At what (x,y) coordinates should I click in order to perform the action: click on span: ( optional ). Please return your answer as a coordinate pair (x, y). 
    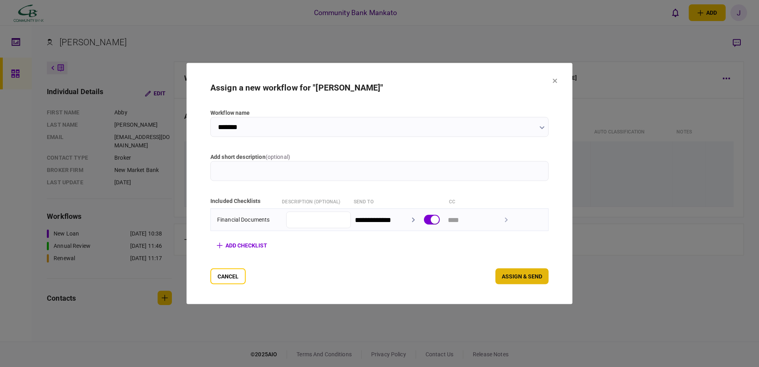
    Looking at the image, I should click on (278, 157).